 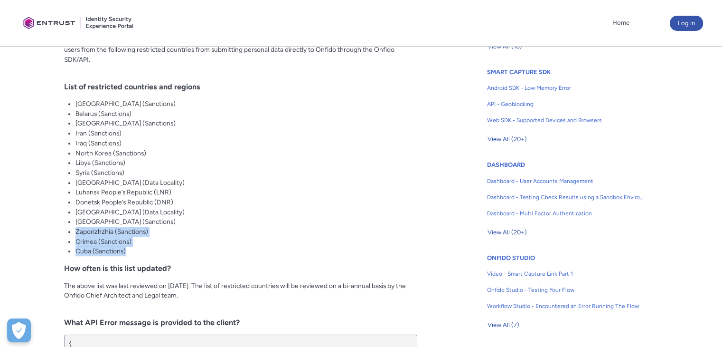 What do you see at coordinates (241, 86) in the screenshot?
I see `h3: List of restricted countries and regions` at bounding box center [241, 86].